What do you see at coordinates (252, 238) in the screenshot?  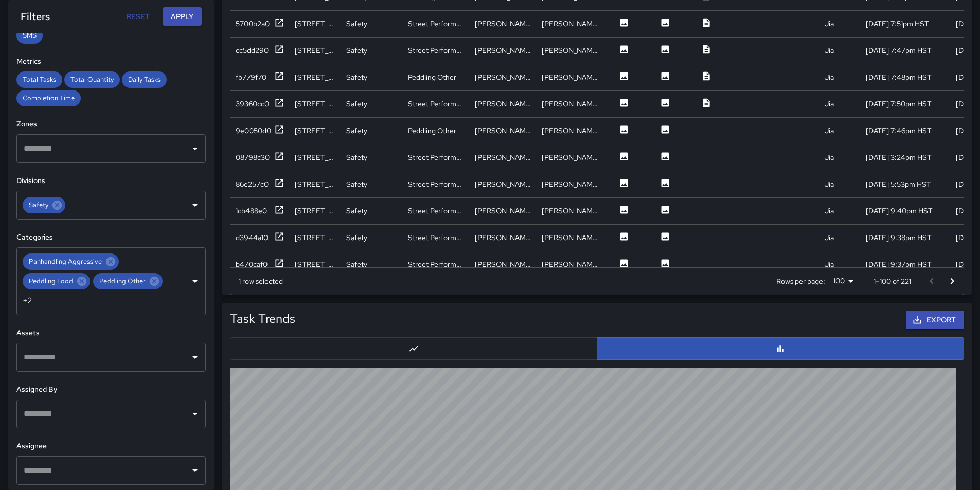 I see `div: d3944a10` at bounding box center [252, 238].